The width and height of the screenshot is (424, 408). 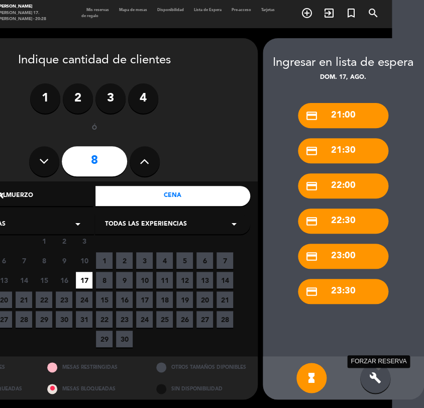 I want to click on span: 31, so click(x=84, y=319).